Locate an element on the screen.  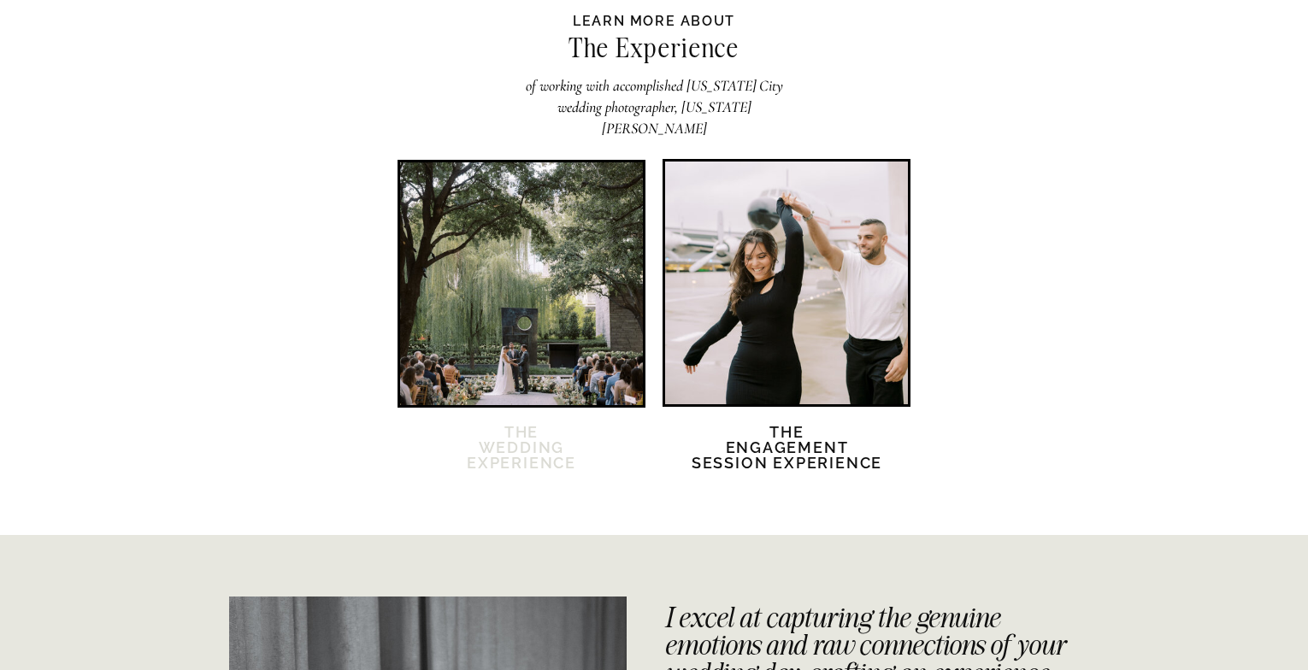
h2: The Experience is located at coordinates (654, 52).